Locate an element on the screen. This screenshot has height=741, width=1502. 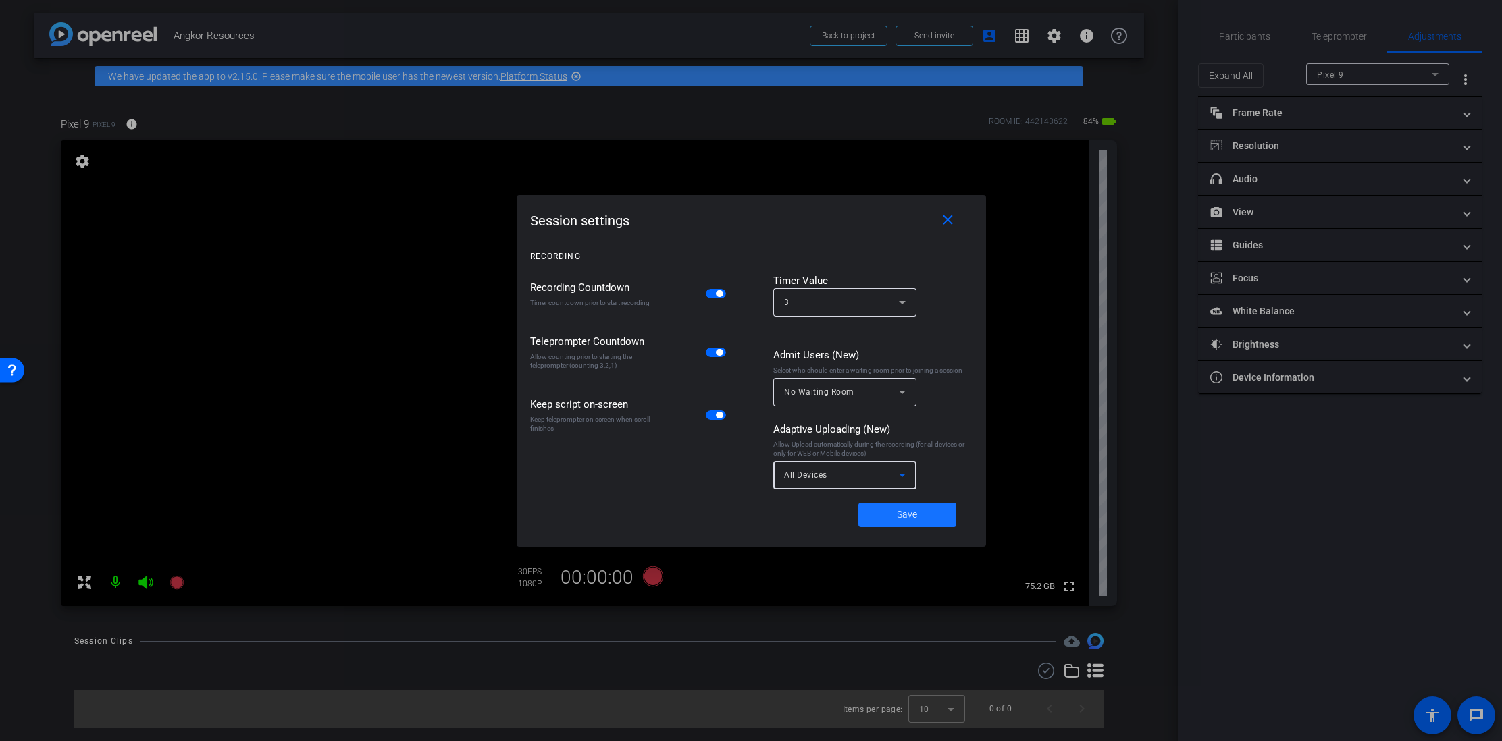
span: No Waiting Room is located at coordinates (819, 392).